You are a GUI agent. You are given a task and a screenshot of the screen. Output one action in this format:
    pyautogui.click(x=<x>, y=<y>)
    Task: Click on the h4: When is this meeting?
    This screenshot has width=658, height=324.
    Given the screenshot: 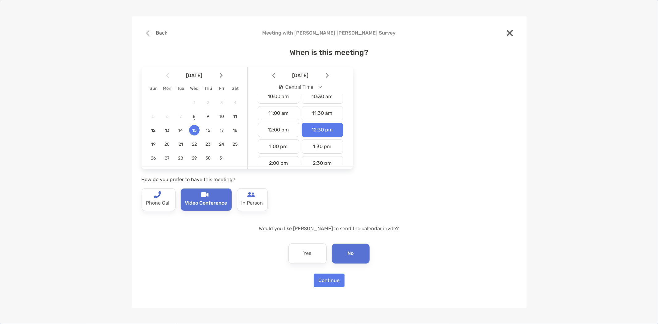 What is the action you would take?
    pyautogui.click(x=329, y=52)
    